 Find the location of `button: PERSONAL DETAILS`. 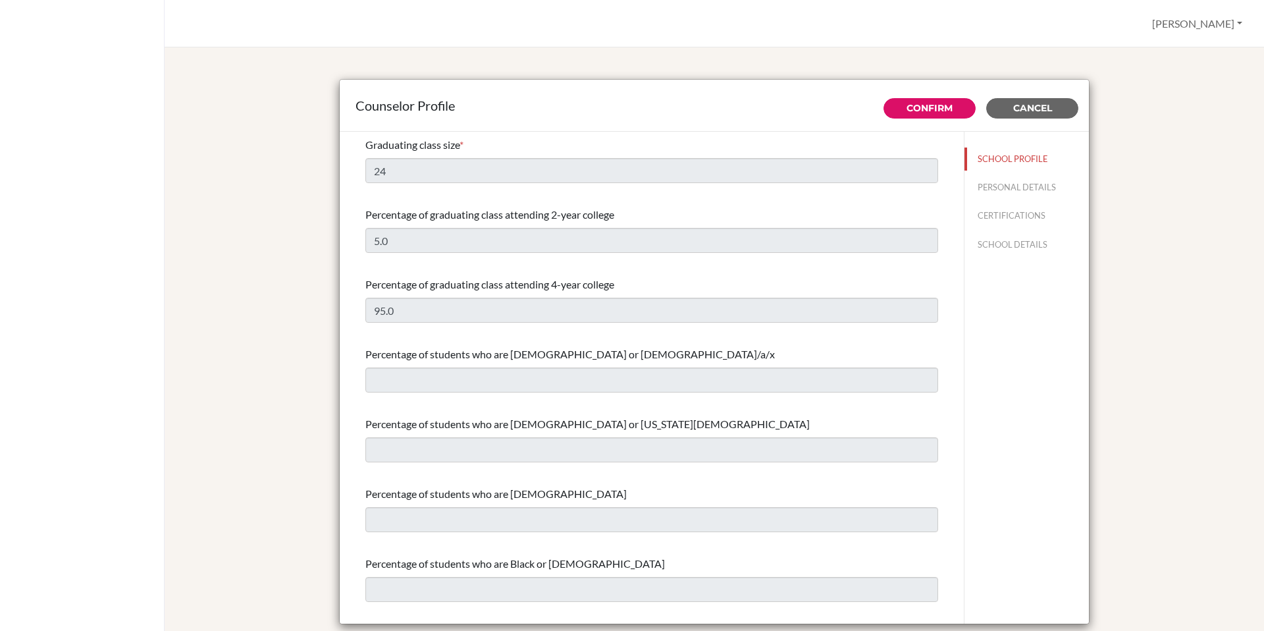

button: PERSONAL DETAILS is located at coordinates (1026, 187).